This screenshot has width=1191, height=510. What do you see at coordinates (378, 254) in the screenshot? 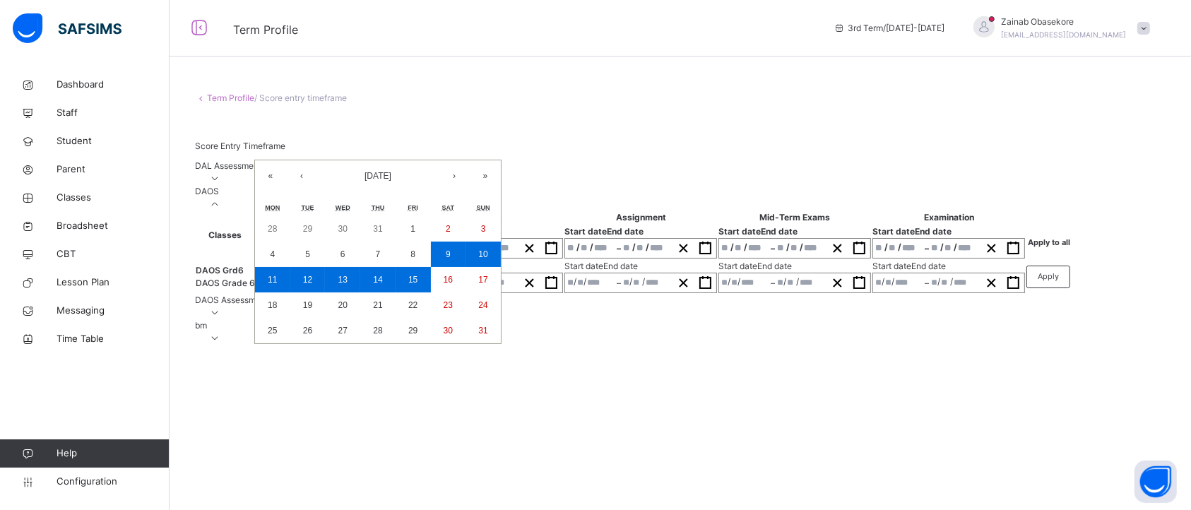
I see `abbr: August 7, 2025` at bounding box center [378, 254].